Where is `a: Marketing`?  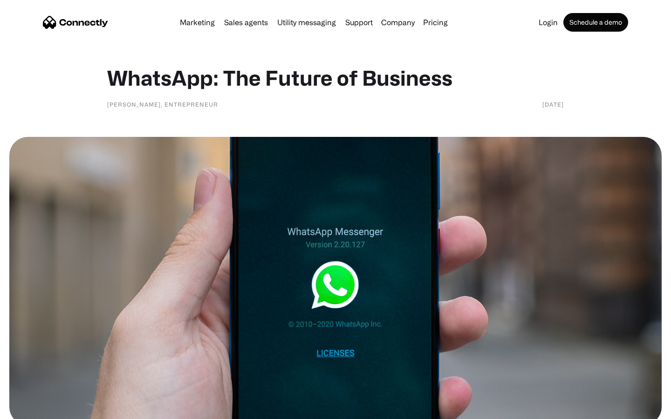 a: Marketing is located at coordinates (197, 22).